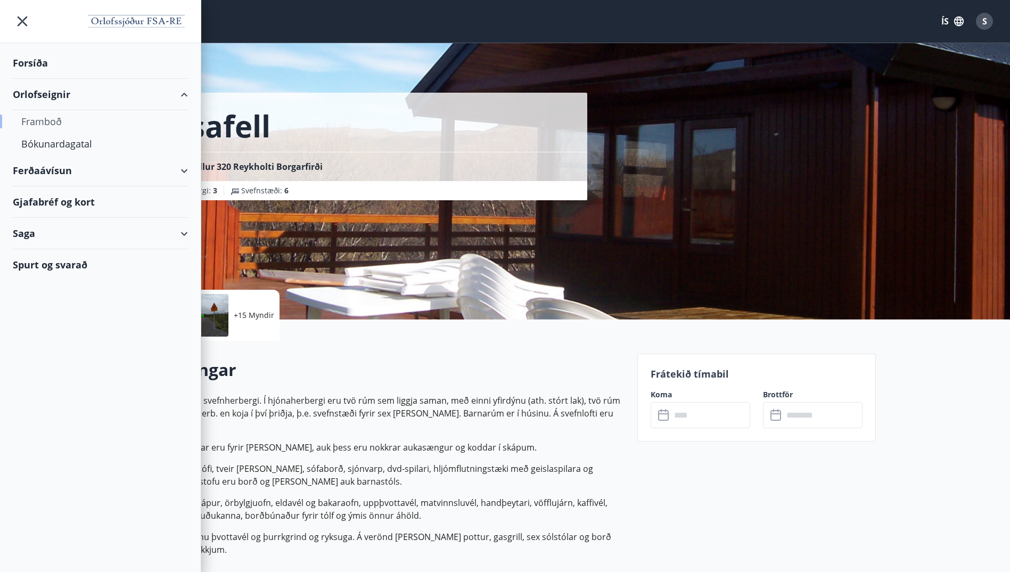 This screenshot has width=1010, height=572. I want to click on p: Frátekið tímabil, so click(757, 374).